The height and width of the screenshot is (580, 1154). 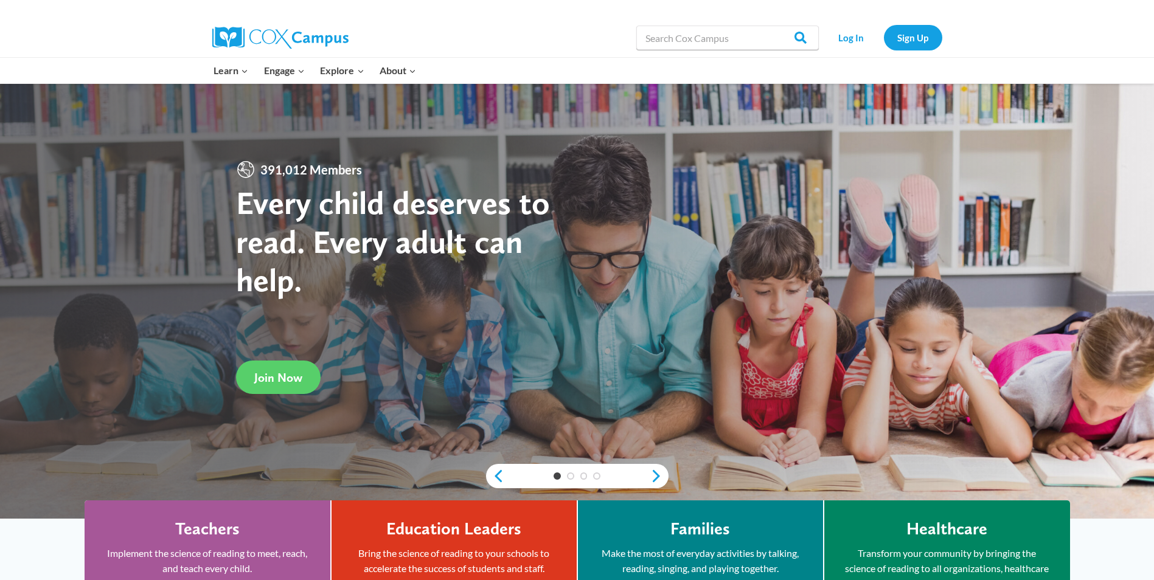 What do you see at coordinates (278, 377) in the screenshot?
I see `a: Join Now` at bounding box center [278, 377].